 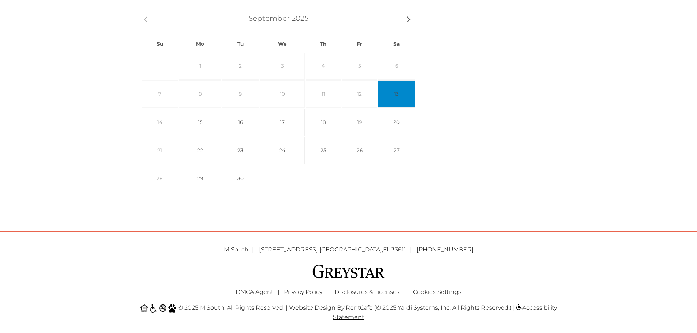 What do you see at coordinates (160, 44) in the screenshot?
I see `span: Sunday` at bounding box center [160, 44].